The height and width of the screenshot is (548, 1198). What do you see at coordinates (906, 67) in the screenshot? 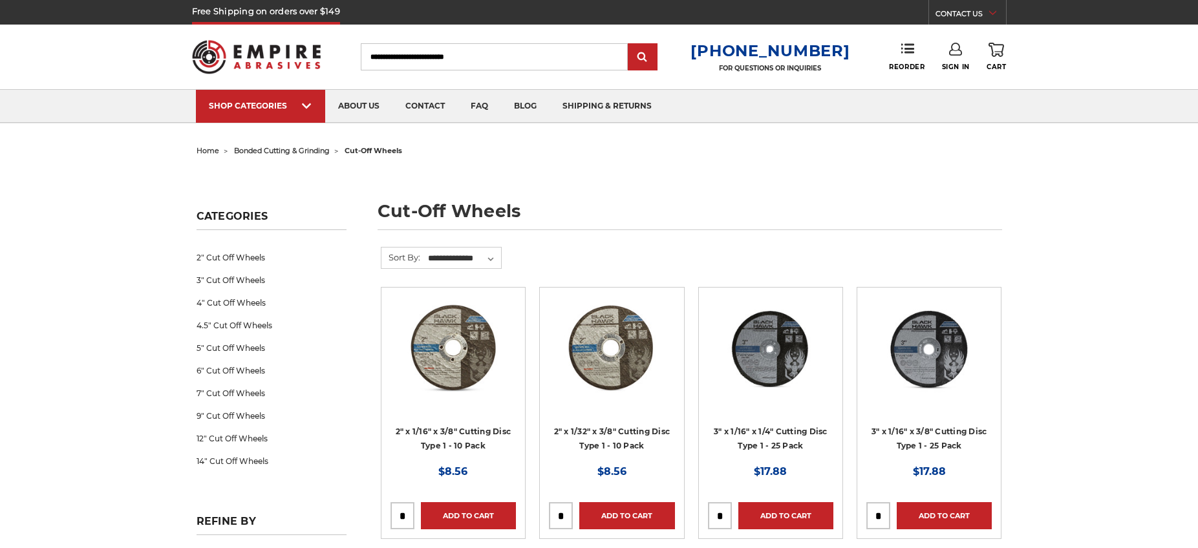
I see `span: Reorder` at bounding box center [906, 67].